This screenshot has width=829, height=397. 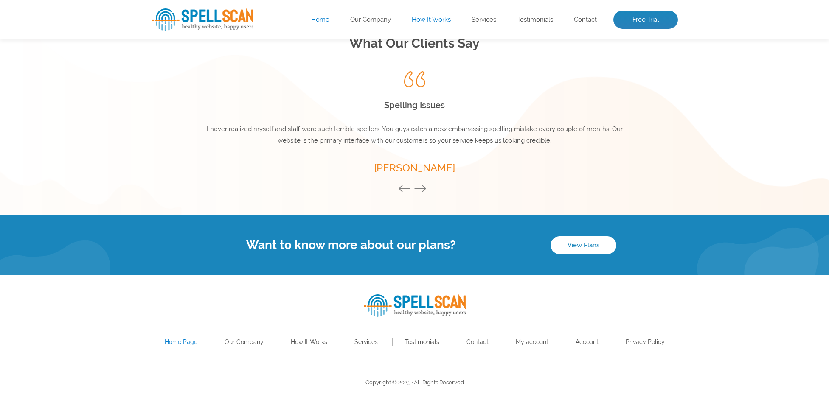 I want to click on a: Account, so click(x=587, y=342).